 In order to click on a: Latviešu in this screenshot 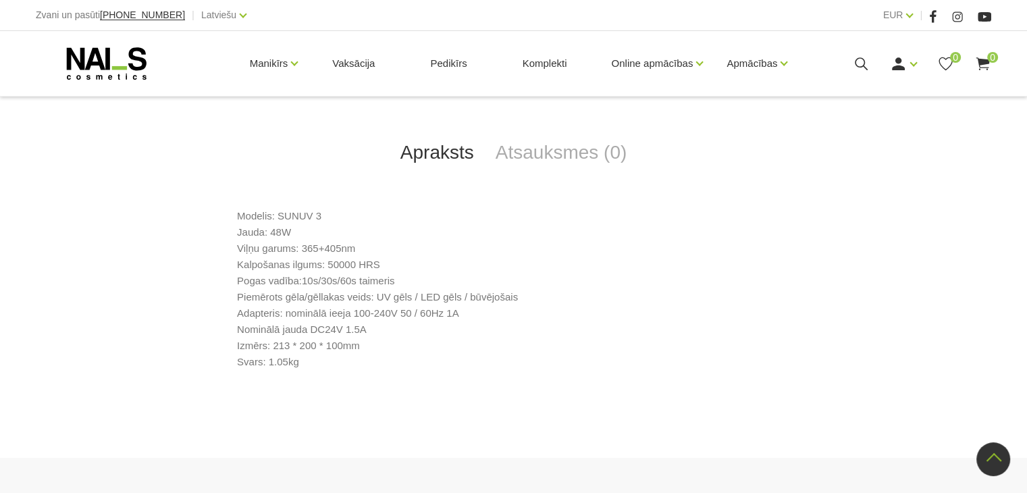, I will do `click(219, 15)`.